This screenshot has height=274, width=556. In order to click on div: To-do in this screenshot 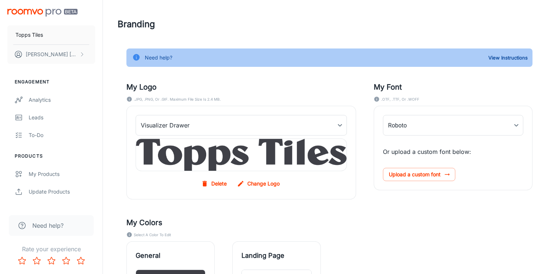, I will do `click(62, 135)`.